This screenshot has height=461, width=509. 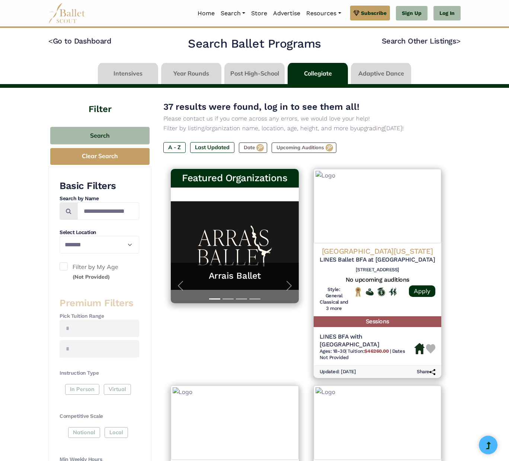 What do you see at coordinates (304, 148) in the screenshot?
I see `label: Upcoming Auditions` at bounding box center [304, 148].